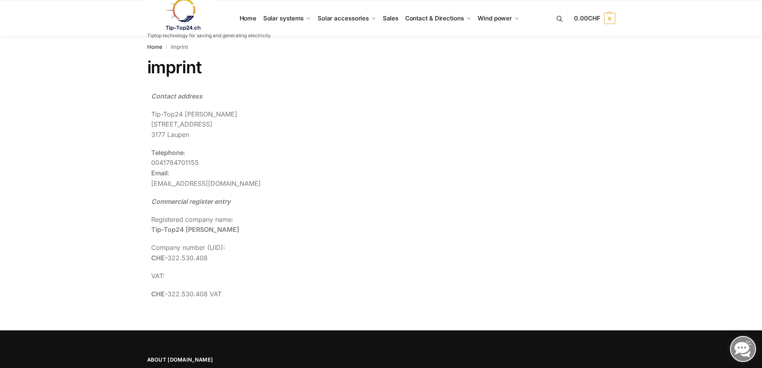  What do you see at coordinates (158, 294) in the screenshot?
I see `font: CHE` at bounding box center [158, 294].